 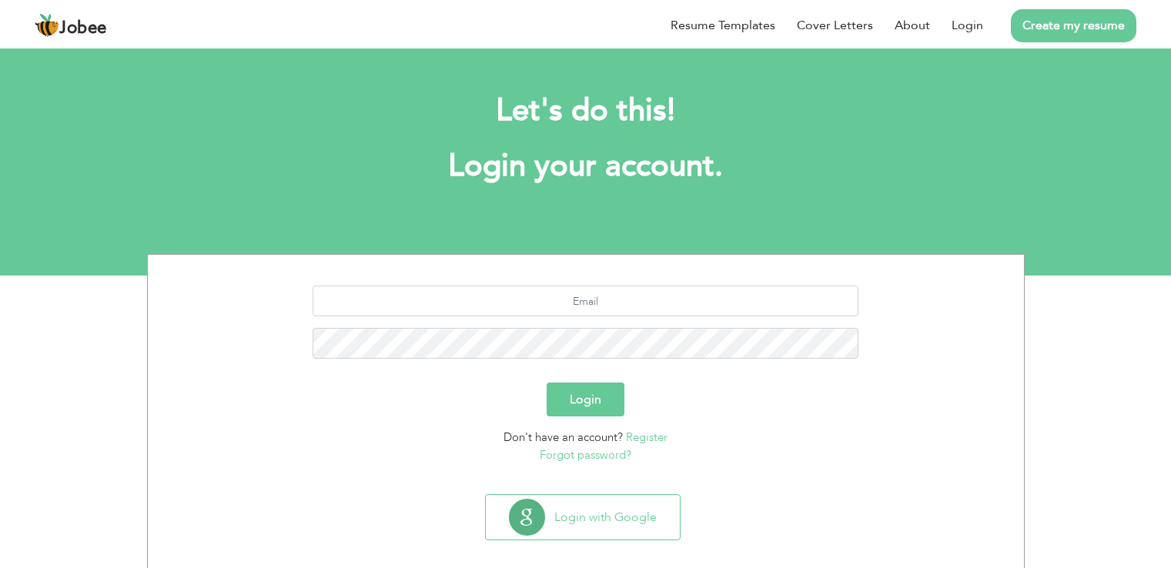 I want to click on span: Don't have an account?, so click(x=563, y=437).